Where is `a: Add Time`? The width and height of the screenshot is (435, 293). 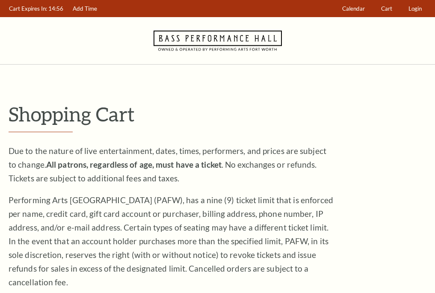 a: Add Time is located at coordinates (85, 9).